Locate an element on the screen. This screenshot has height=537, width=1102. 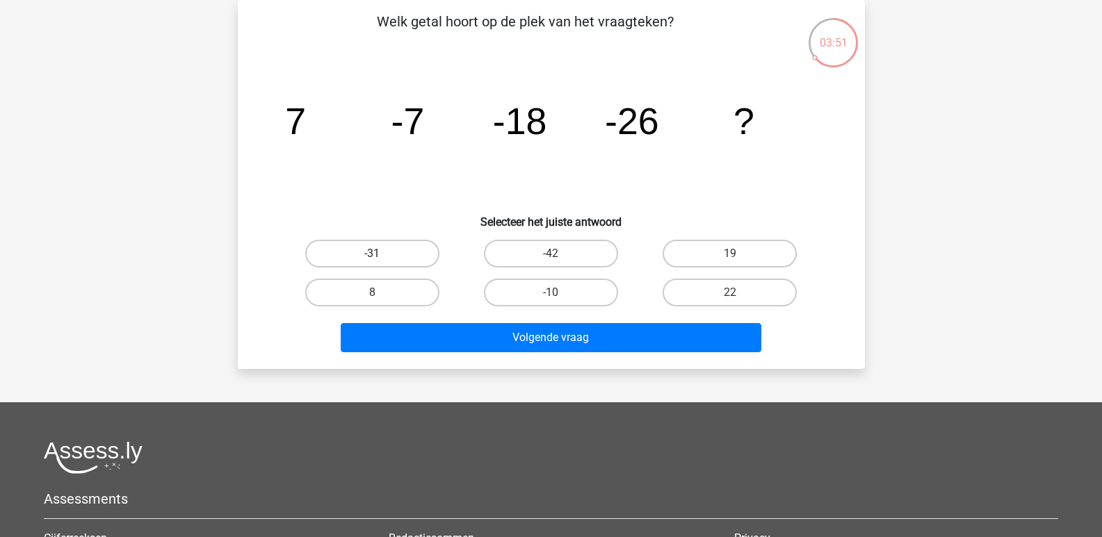
label: 22 is located at coordinates (729, 293).